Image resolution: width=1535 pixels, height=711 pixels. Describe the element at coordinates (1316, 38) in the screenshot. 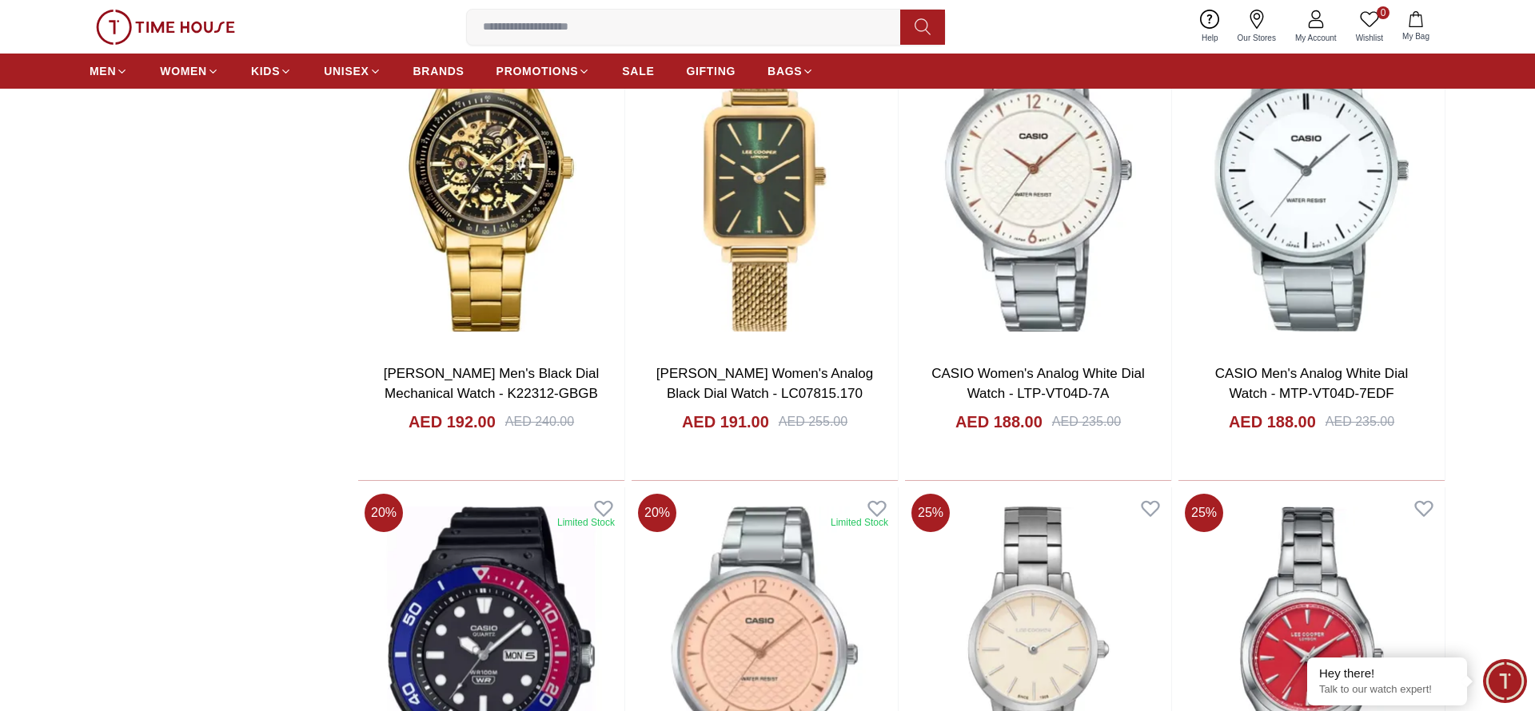

I see `span: My Account` at that location.